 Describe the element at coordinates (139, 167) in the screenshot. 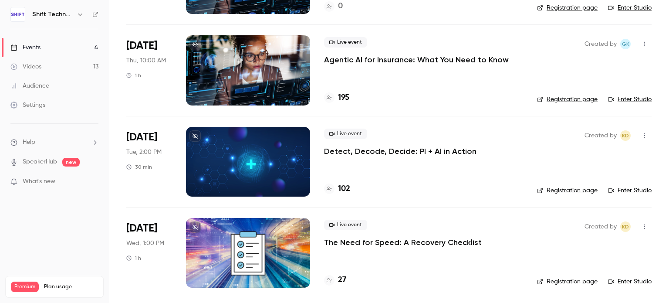

I see `div: 30 min` at that location.